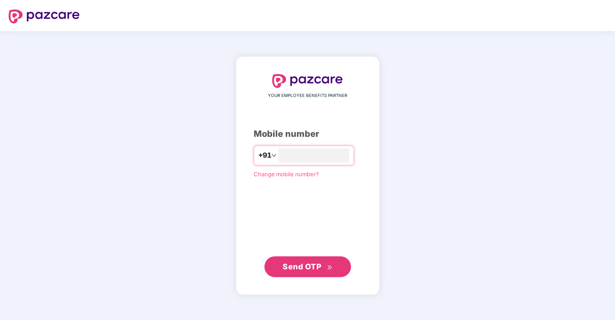  What do you see at coordinates (308, 134) in the screenshot?
I see `div: Mobile number` at bounding box center [308, 134].